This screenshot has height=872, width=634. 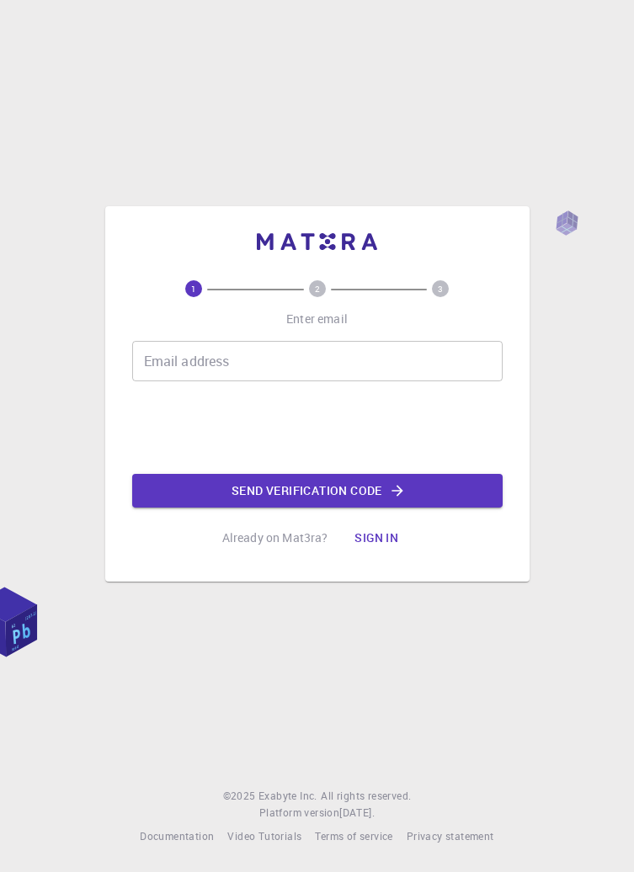 I want to click on span: Exabyte Inc., so click(x=288, y=795).